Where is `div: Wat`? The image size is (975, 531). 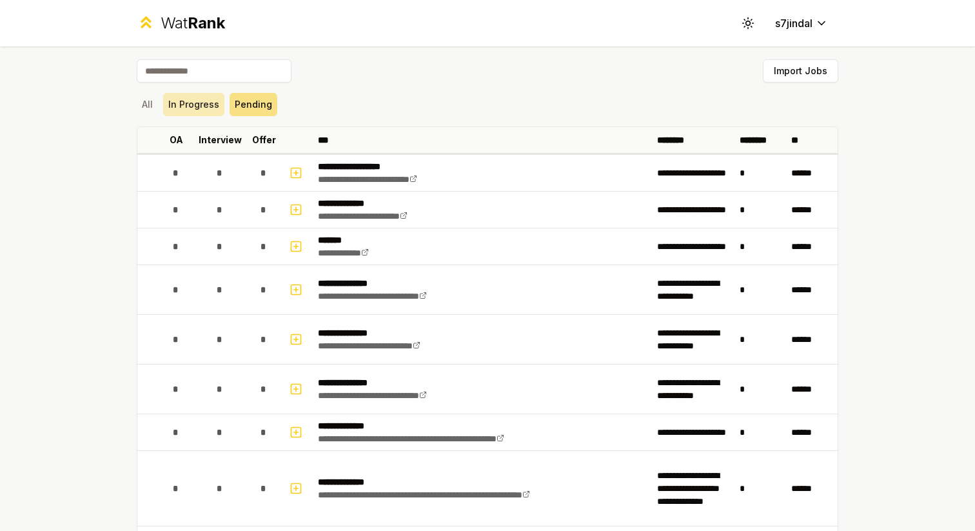 div: Wat is located at coordinates (193, 23).